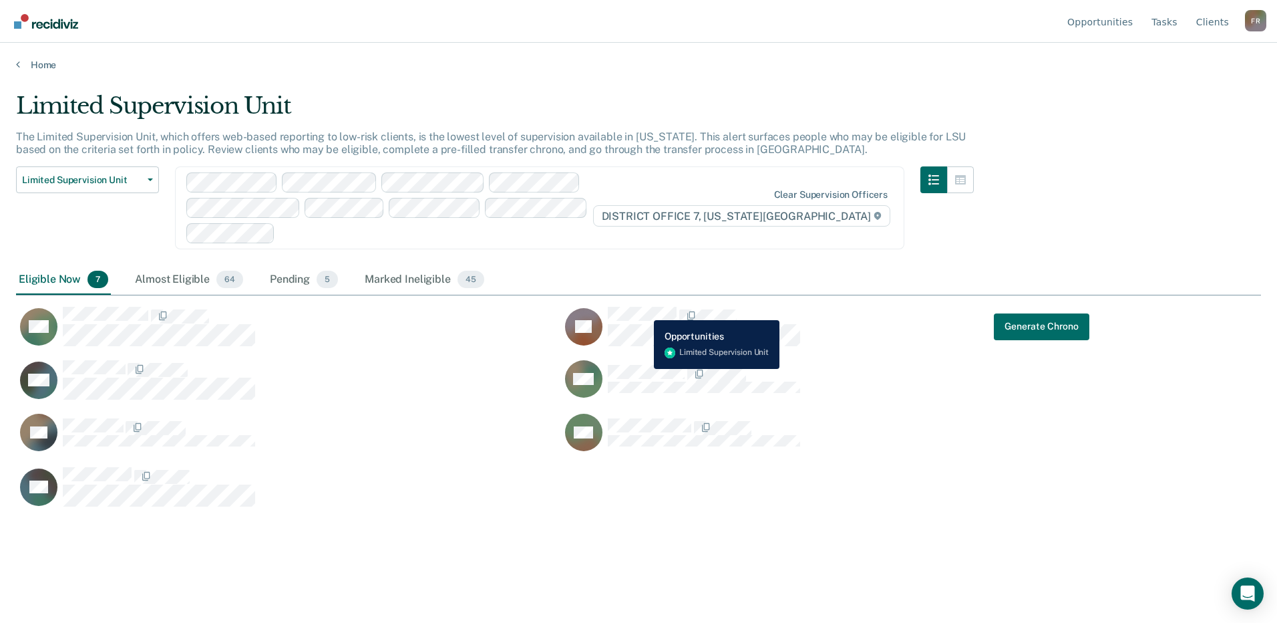 The width and height of the screenshot is (1277, 623). Describe the element at coordinates (471, 279) in the screenshot. I see `span: 45` at that location.